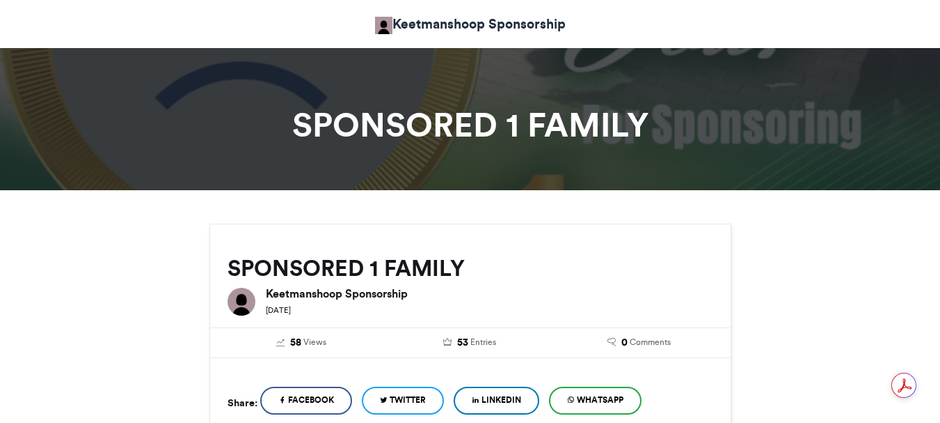 The image size is (940, 423). I want to click on a: WhatsApp, so click(595, 400).